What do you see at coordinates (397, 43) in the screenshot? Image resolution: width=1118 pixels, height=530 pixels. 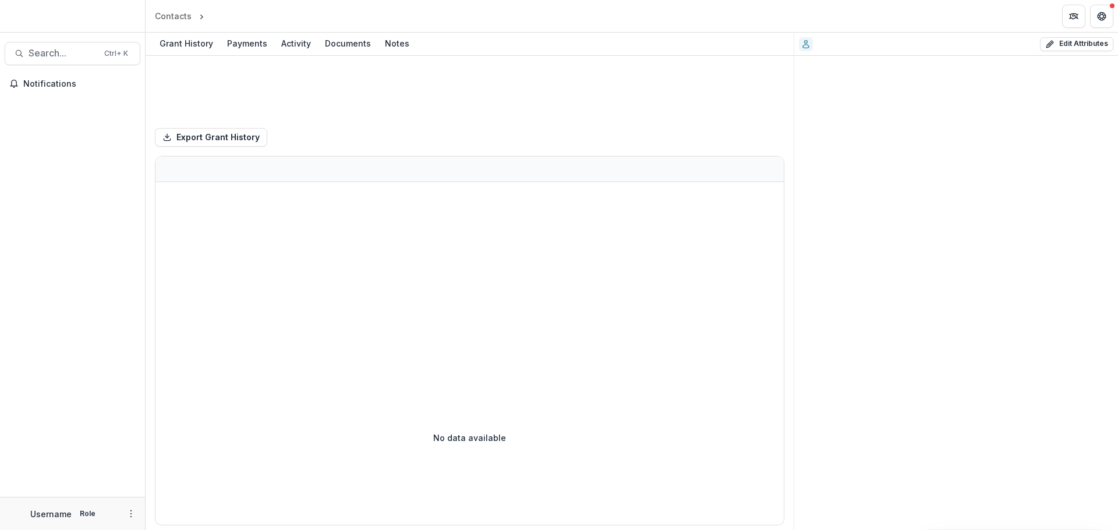 I see `div: Notes` at bounding box center [397, 43].